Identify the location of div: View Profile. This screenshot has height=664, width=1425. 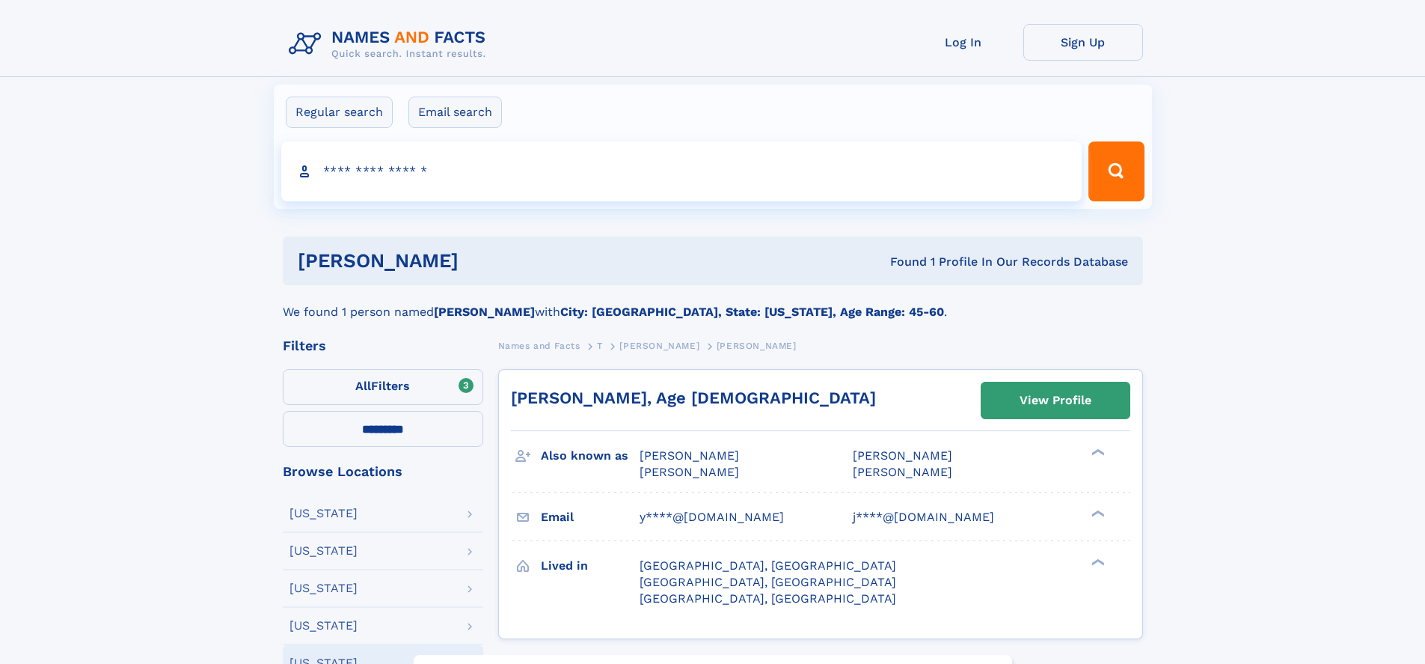
(1056, 400).